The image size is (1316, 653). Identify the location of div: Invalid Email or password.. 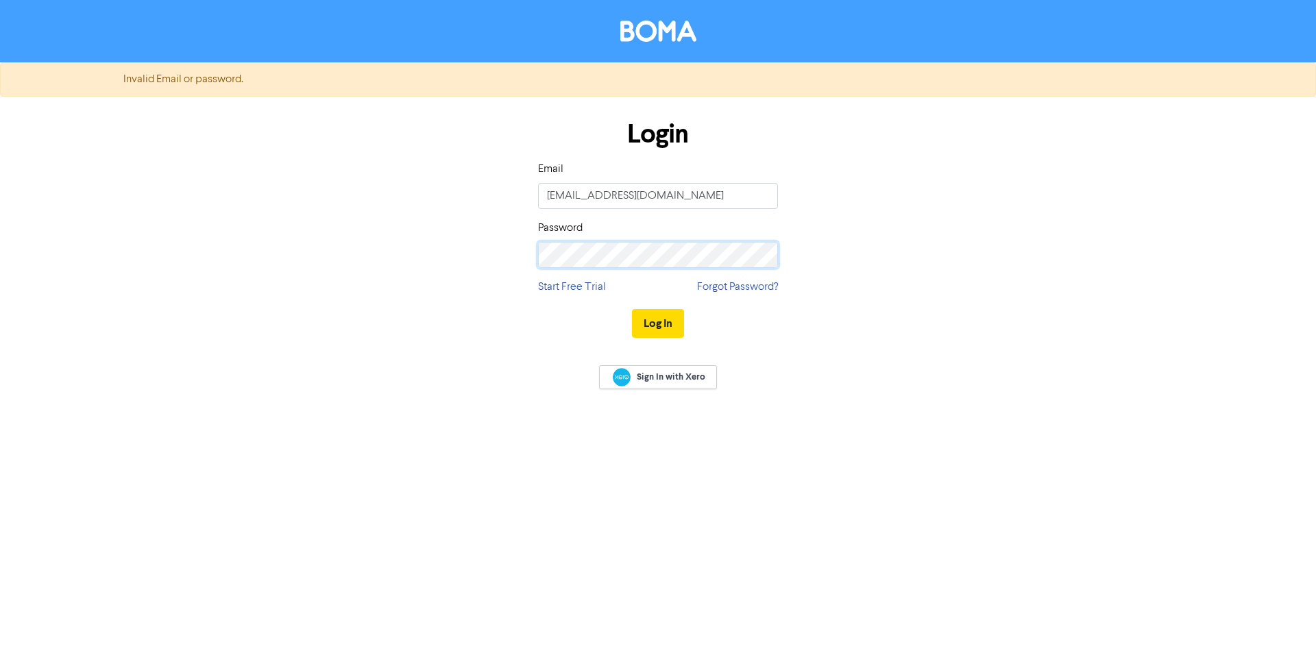
(658, 80).